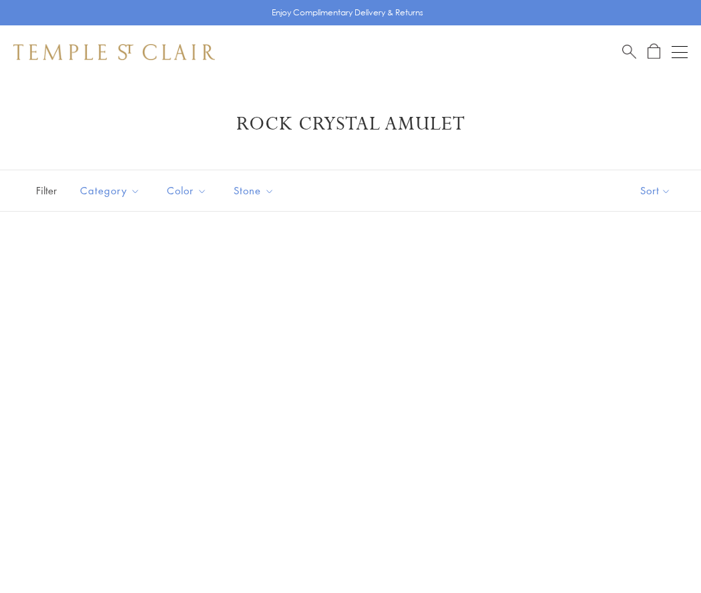  Describe the element at coordinates (110, 190) in the screenshot. I see `button: Category` at that location.